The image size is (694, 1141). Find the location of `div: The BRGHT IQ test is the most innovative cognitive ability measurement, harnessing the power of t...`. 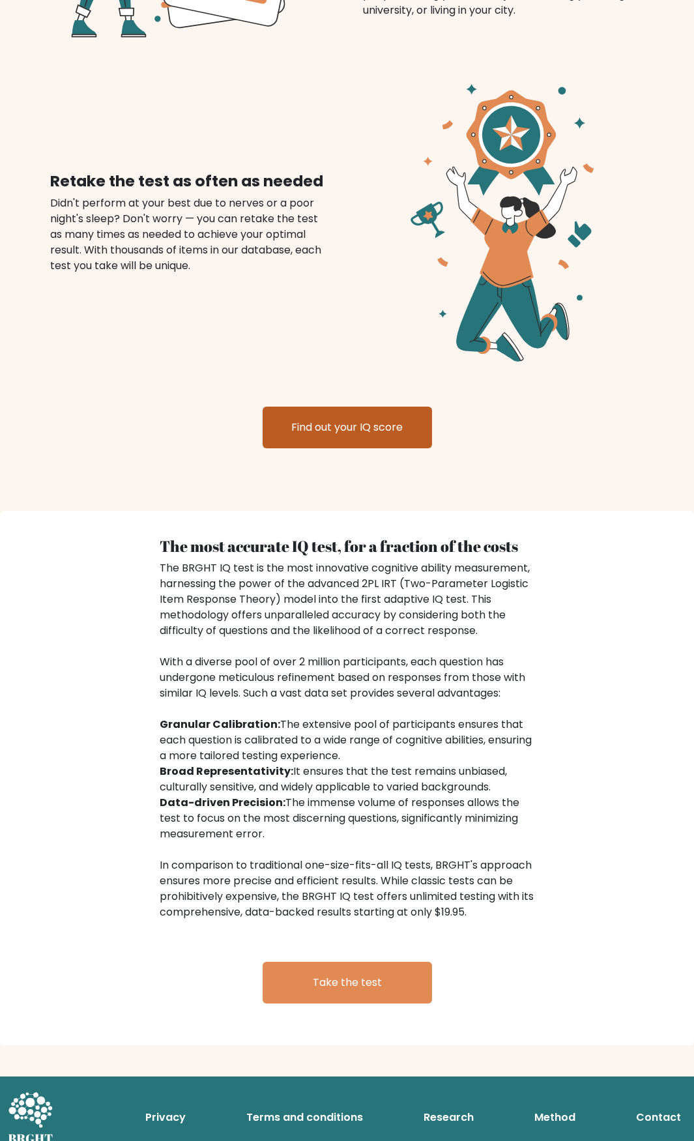

div: The BRGHT IQ test is the most innovative cognitive ability measurement, harnessing the power of t... is located at coordinates (347, 740).